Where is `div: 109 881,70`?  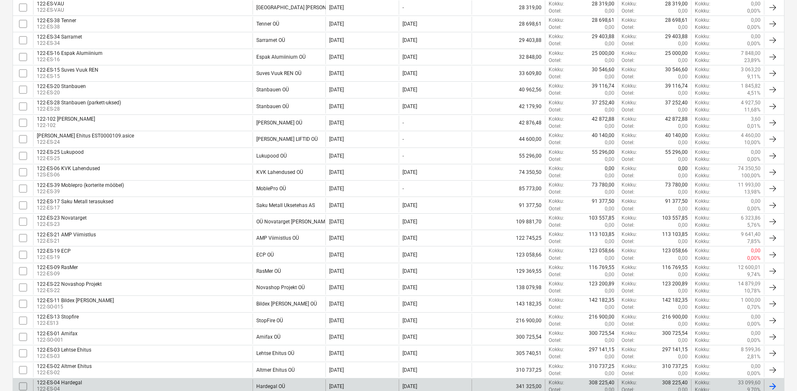 div: 109 881,70 is located at coordinates (508, 222).